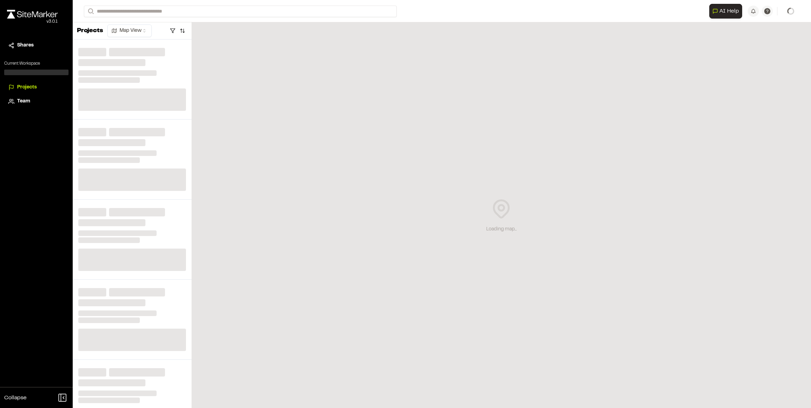 Image resolution: width=811 pixels, height=408 pixels. I want to click on div: Loading map..., so click(502, 229).